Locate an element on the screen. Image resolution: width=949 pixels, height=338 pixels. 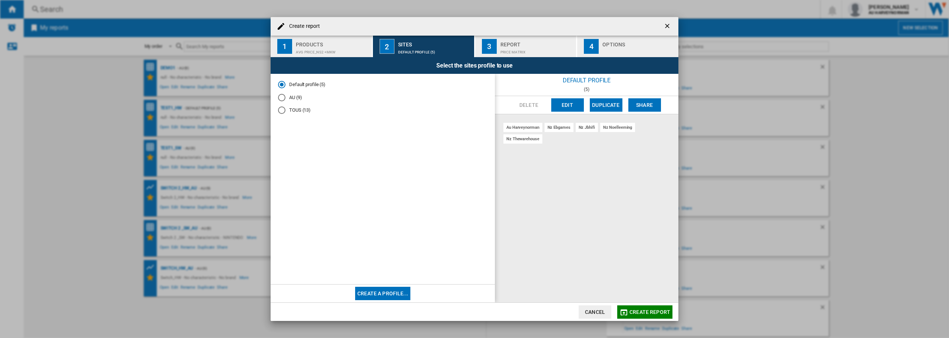
button: Share is located at coordinates (645, 105).